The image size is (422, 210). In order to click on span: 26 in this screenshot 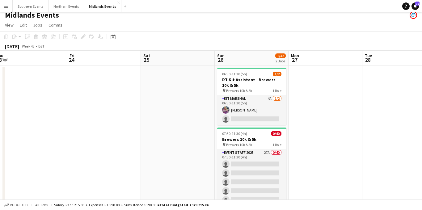, I will do `click(220, 60)`.